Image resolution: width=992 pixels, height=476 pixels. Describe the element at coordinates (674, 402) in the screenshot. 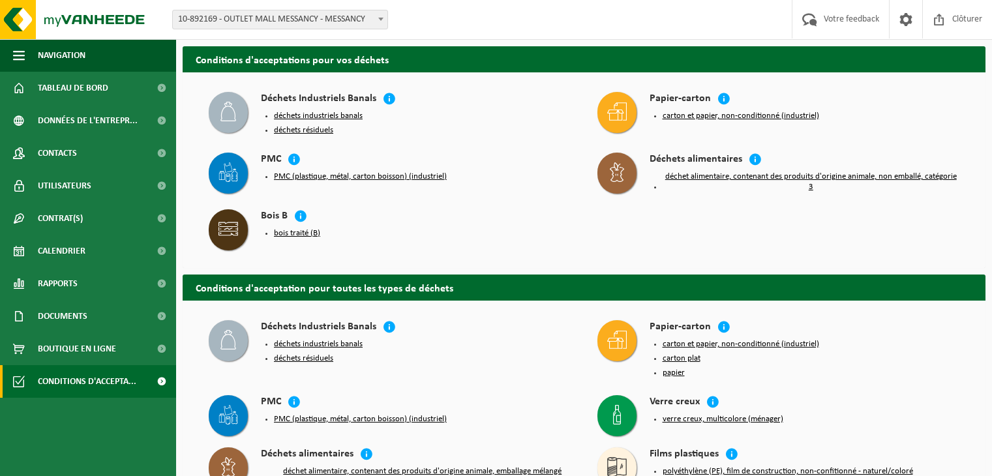

I see `h4: Verre creux` at that location.